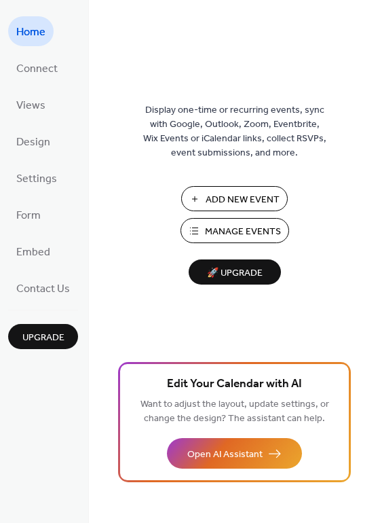 The width and height of the screenshot is (380, 523). What do you see at coordinates (234, 198) in the screenshot?
I see `button: Add New Event` at bounding box center [234, 198].